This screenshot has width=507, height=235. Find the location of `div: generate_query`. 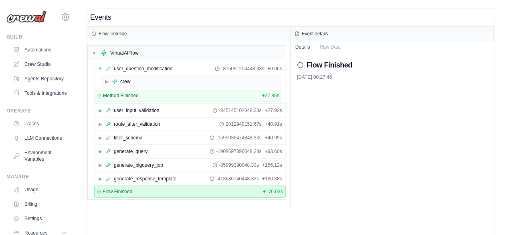

div: generate_query is located at coordinates (131, 151).